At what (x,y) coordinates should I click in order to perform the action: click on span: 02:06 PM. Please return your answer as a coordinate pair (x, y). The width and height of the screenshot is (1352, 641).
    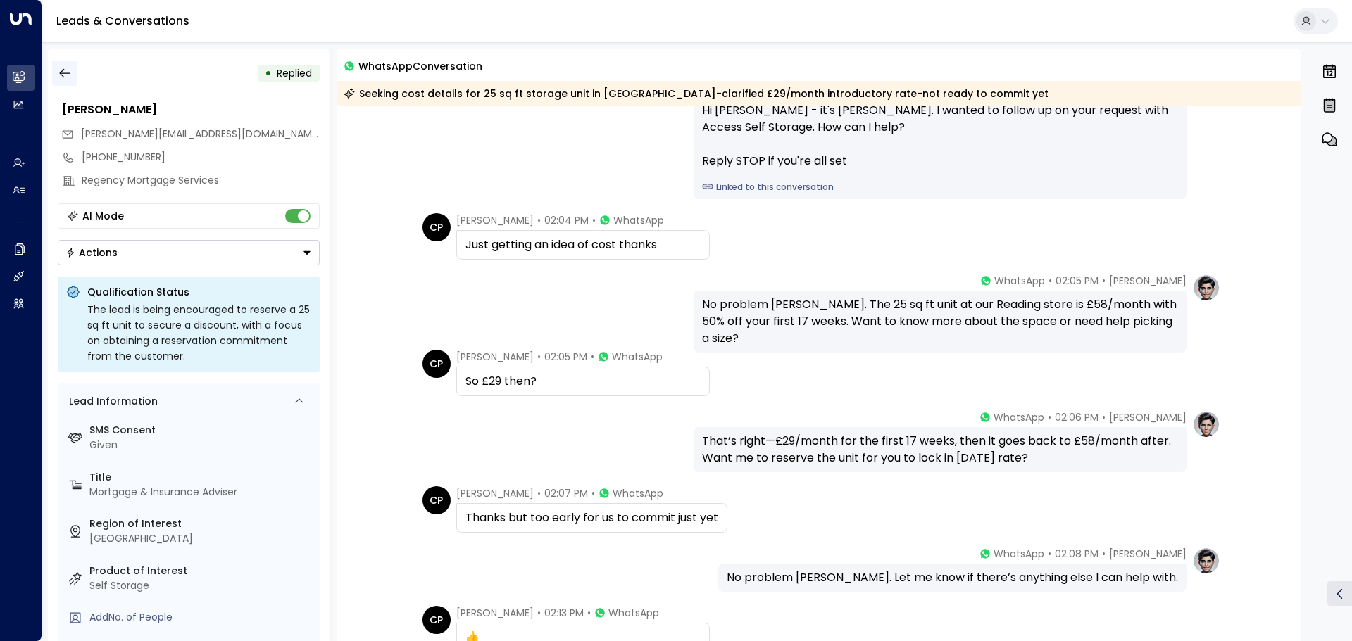
    Looking at the image, I should click on (1077, 418).